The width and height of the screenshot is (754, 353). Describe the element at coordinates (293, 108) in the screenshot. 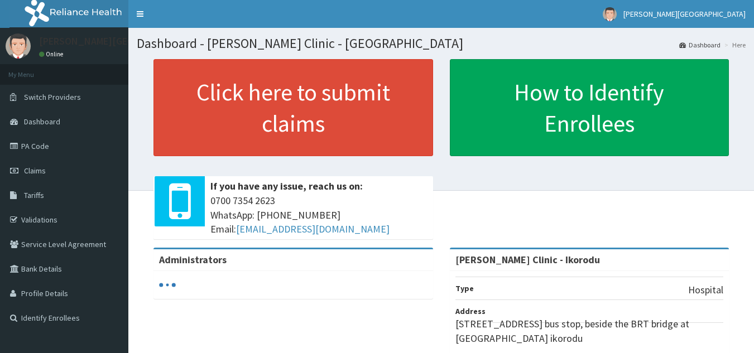

I see `a: Click here to submit claims` at that location.